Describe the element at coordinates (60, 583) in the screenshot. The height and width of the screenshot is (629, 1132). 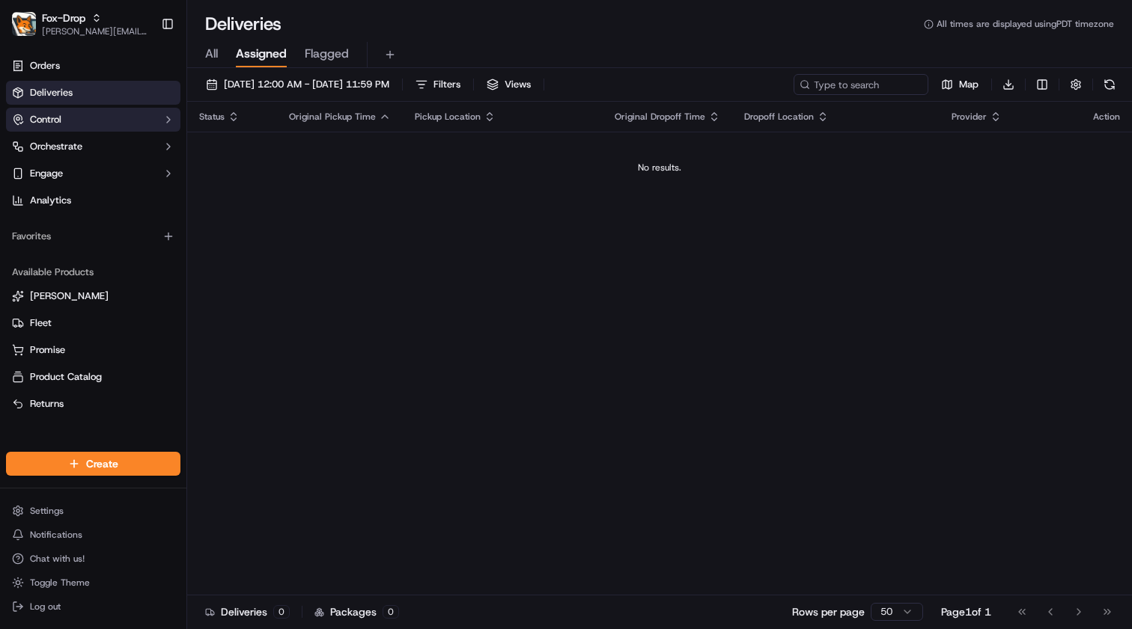
I see `span: Toggle Theme` at that location.